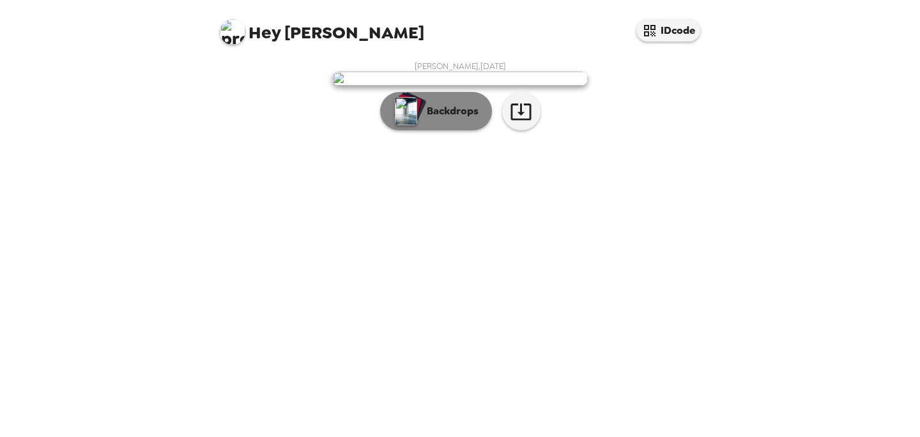 Image resolution: width=920 pixels, height=437 pixels. I want to click on p: Backdrops, so click(449, 111).